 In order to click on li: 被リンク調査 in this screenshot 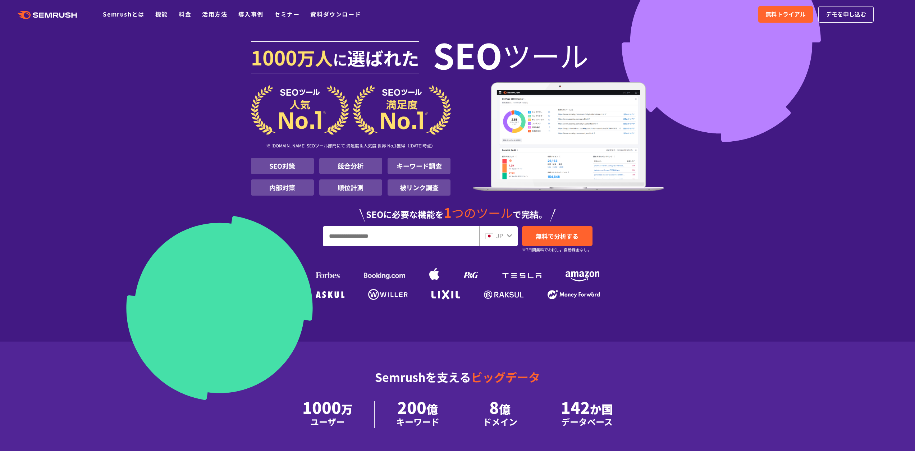, I will do `click(419, 187)`.